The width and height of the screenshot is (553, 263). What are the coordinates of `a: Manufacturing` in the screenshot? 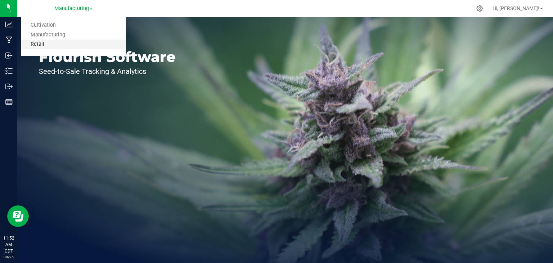 It's located at (73, 35).